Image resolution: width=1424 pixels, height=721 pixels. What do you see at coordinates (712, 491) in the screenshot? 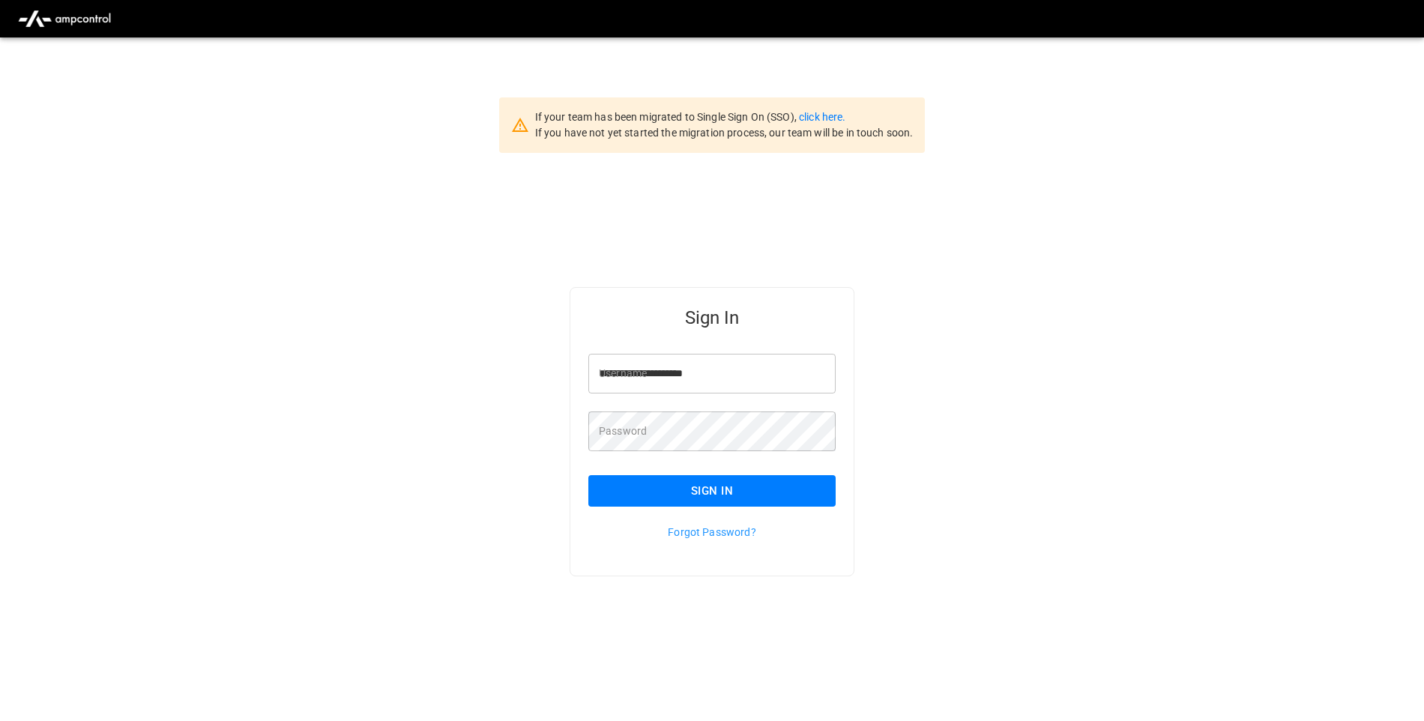
I see `button: Sign In` at bounding box center [712, 491].